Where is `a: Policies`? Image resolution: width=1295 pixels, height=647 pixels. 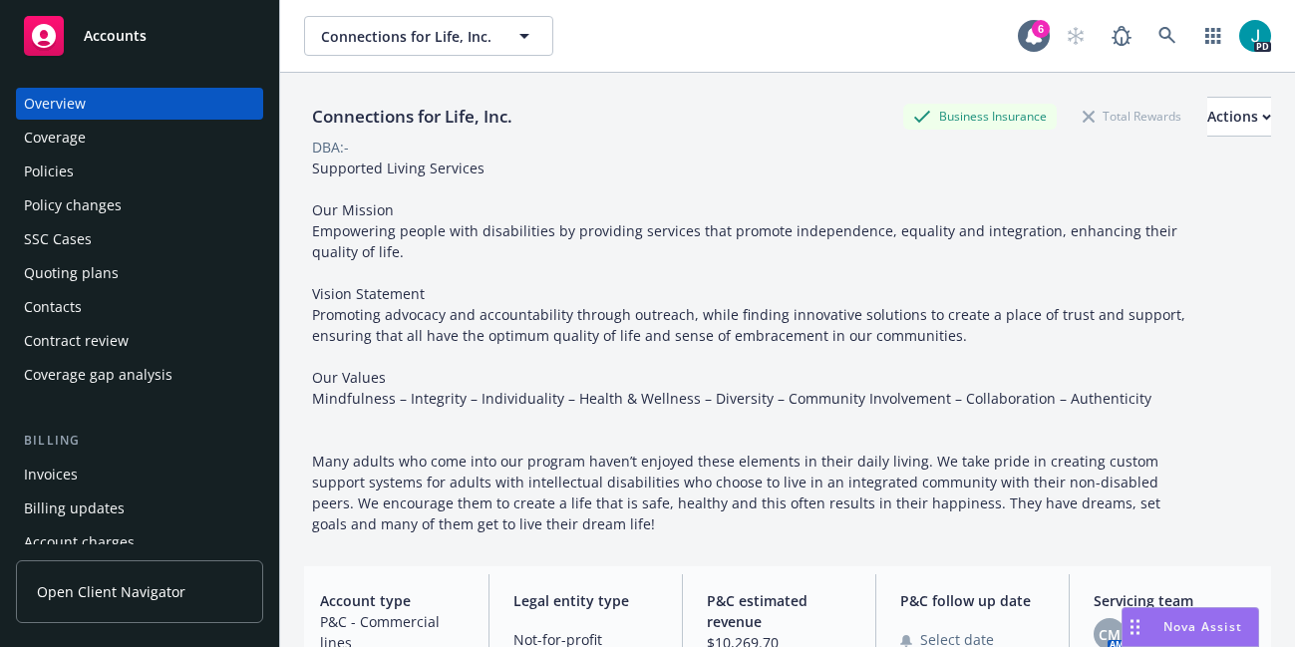 a: Policies is located at coordinates (140, 171).